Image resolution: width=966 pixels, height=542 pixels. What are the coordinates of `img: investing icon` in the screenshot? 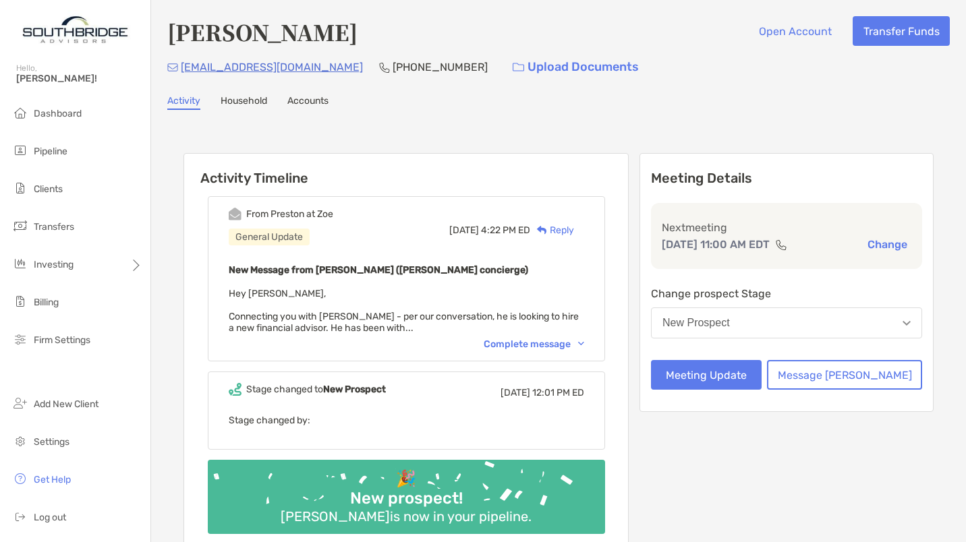 It's located at (20, 264).